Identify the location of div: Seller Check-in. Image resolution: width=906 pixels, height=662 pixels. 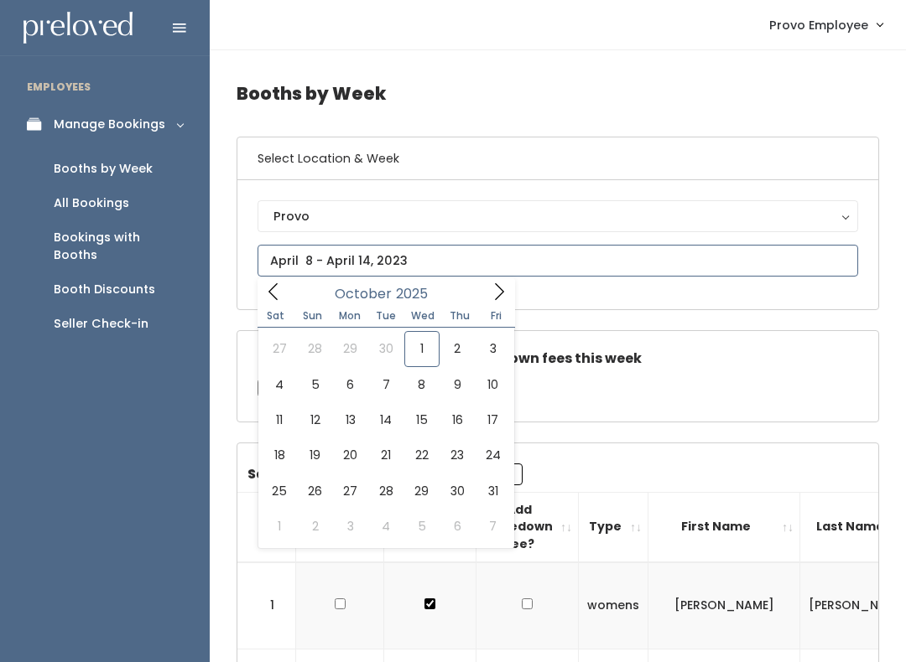
(101, 324).